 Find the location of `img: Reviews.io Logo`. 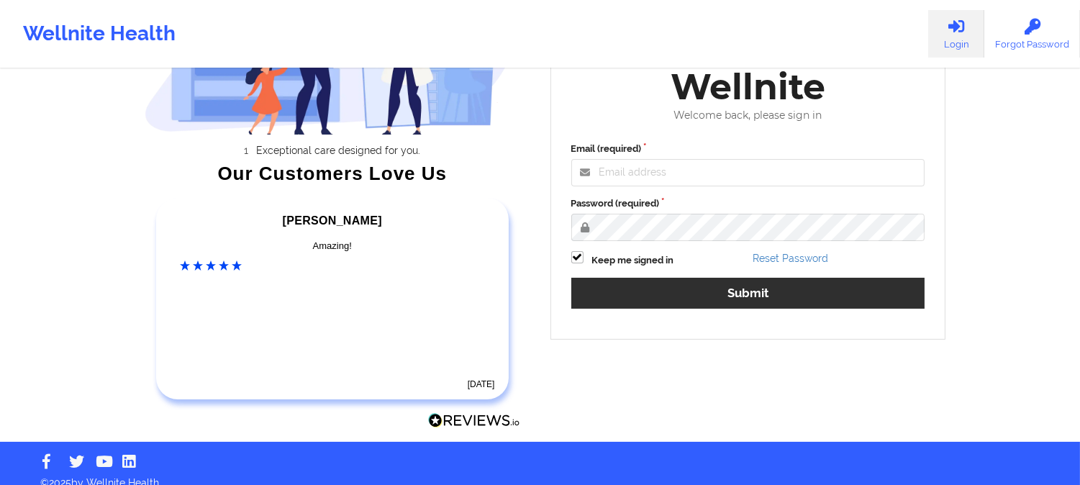

img: Reviews.io Logo is located at coordinates (474, 420).